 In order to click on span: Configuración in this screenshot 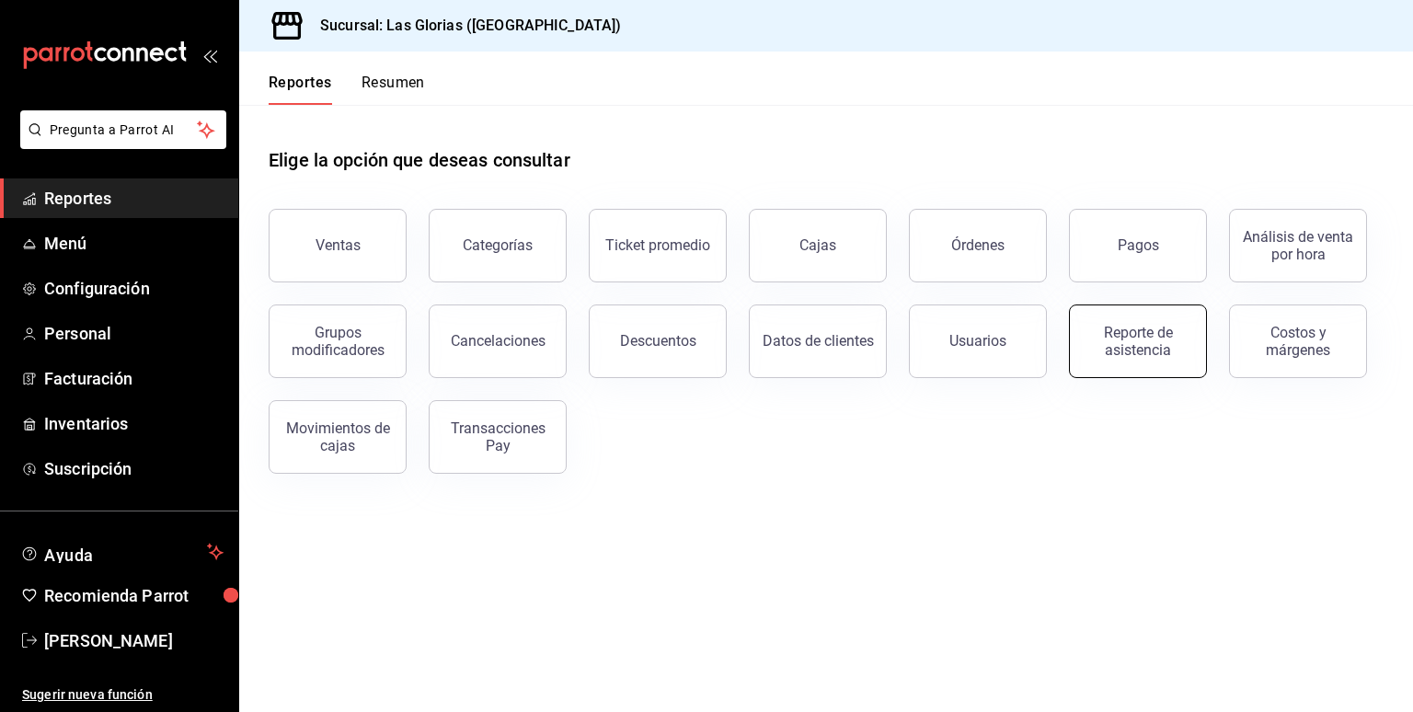, I will do `click(133, 288)`.